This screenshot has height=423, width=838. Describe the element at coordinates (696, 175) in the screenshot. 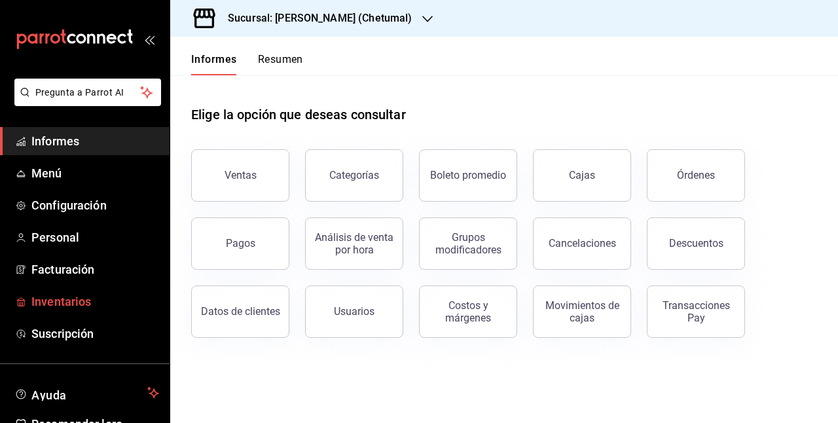

I see `button: Órdenes` at that location.